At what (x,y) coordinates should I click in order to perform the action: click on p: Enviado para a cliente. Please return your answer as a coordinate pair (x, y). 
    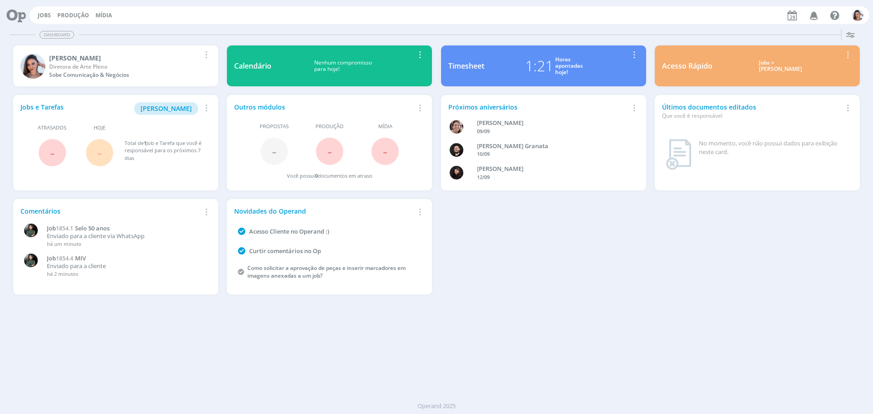
    Looking at the image, I should click on (126, 266).